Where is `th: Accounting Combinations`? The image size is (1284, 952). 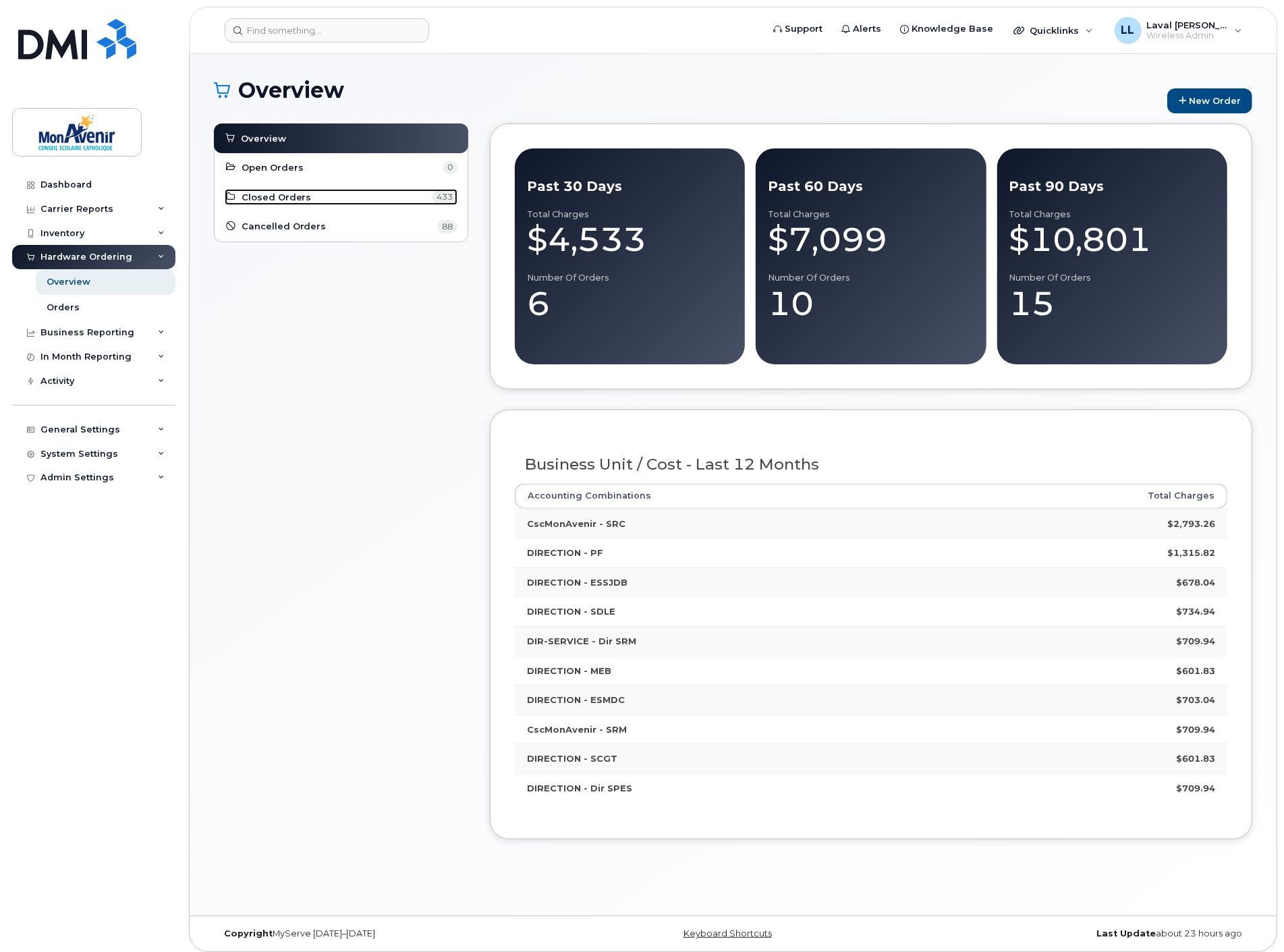 th: Accounting Combinations is located at coordinates (735, 496).